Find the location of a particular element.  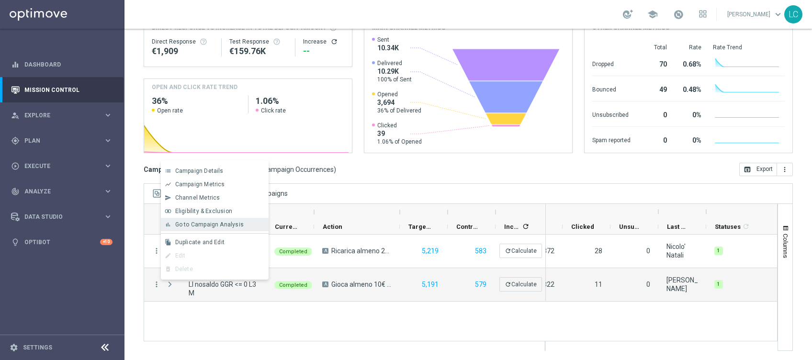

span: 36% of Delivered is located at coordinates (399, 111).